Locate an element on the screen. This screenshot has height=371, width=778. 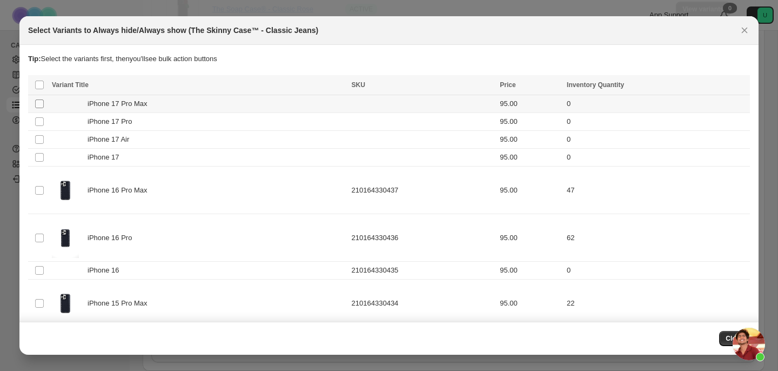
img: the-skinny-case-classic-jeans-414685.png is located at coordinates (65, 237).